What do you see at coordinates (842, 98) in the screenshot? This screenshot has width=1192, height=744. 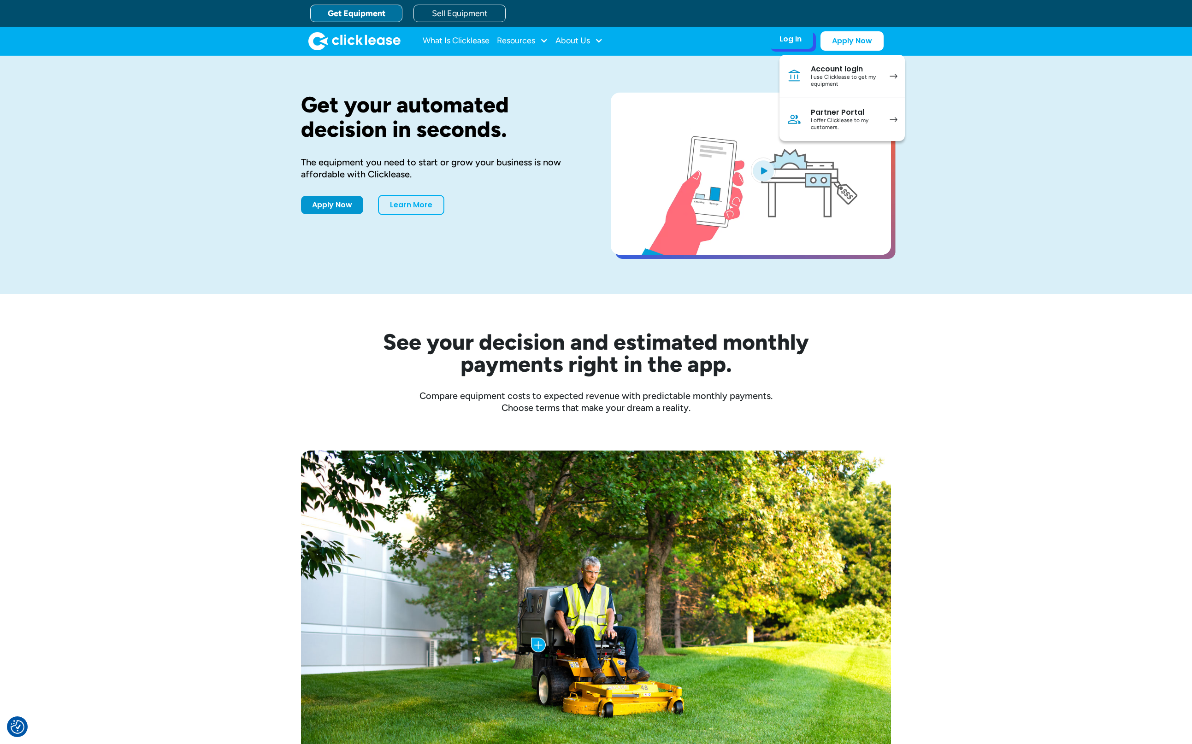 I see `nav: Log In` at bounding box center [842, 98].